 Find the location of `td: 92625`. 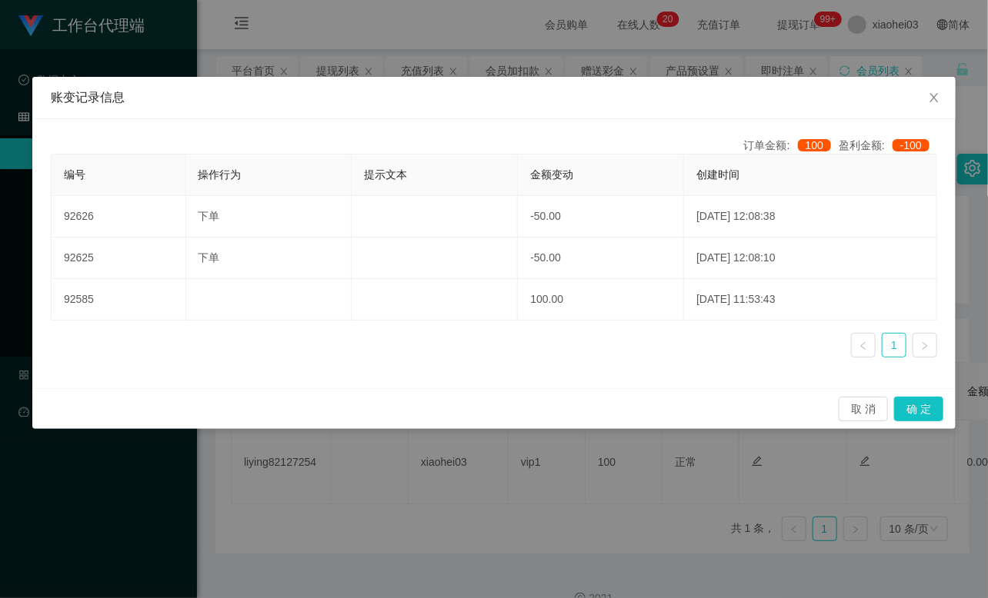

td: 92625 is located at coordinates (118, 258).